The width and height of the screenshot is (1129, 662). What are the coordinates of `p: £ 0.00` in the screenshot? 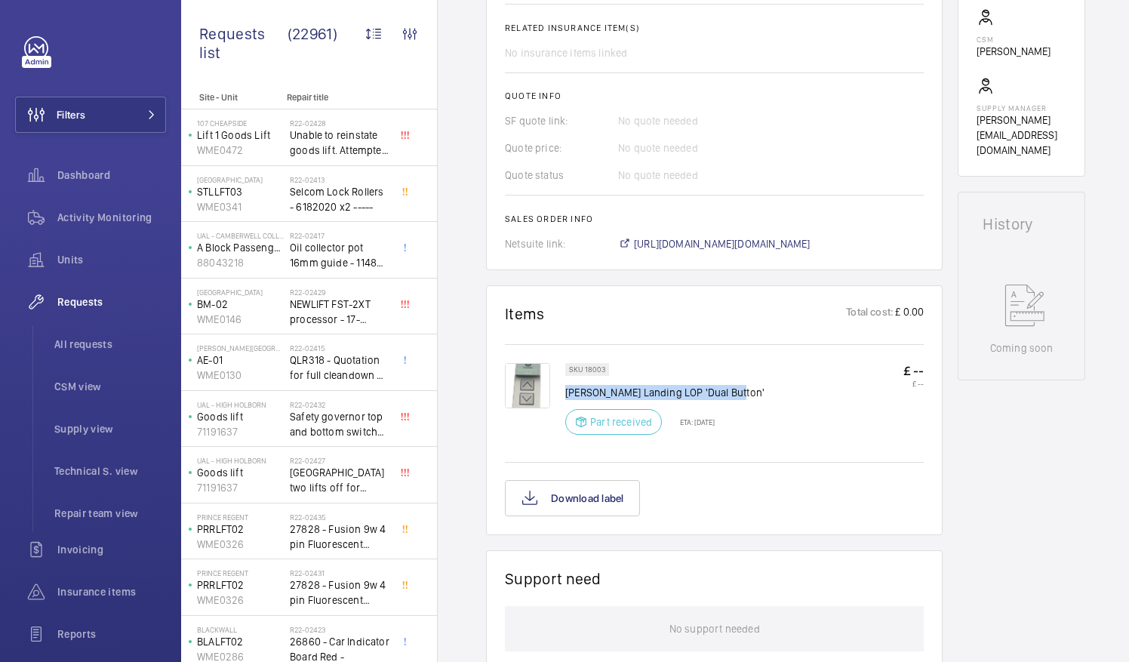 It's located at (909, 313).